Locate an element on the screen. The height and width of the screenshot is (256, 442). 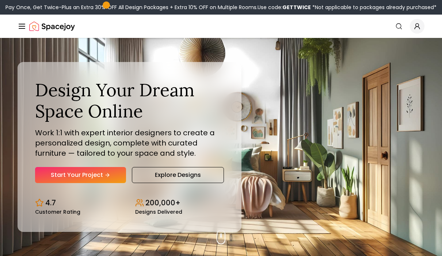
p: 4.7 is located at coordinates (50, 203).